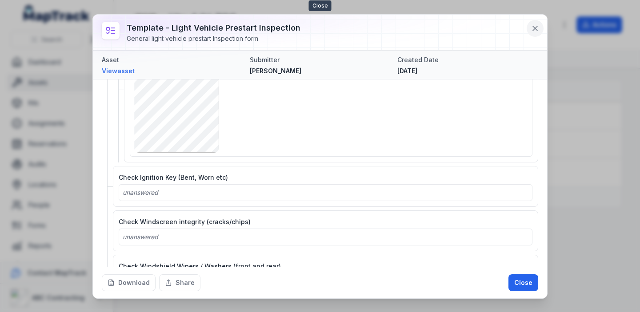 This screenshot has height=312, width=640. Describe the element at coordinates (110, 60) in the screenshot. I see `span: Asset` at that location.